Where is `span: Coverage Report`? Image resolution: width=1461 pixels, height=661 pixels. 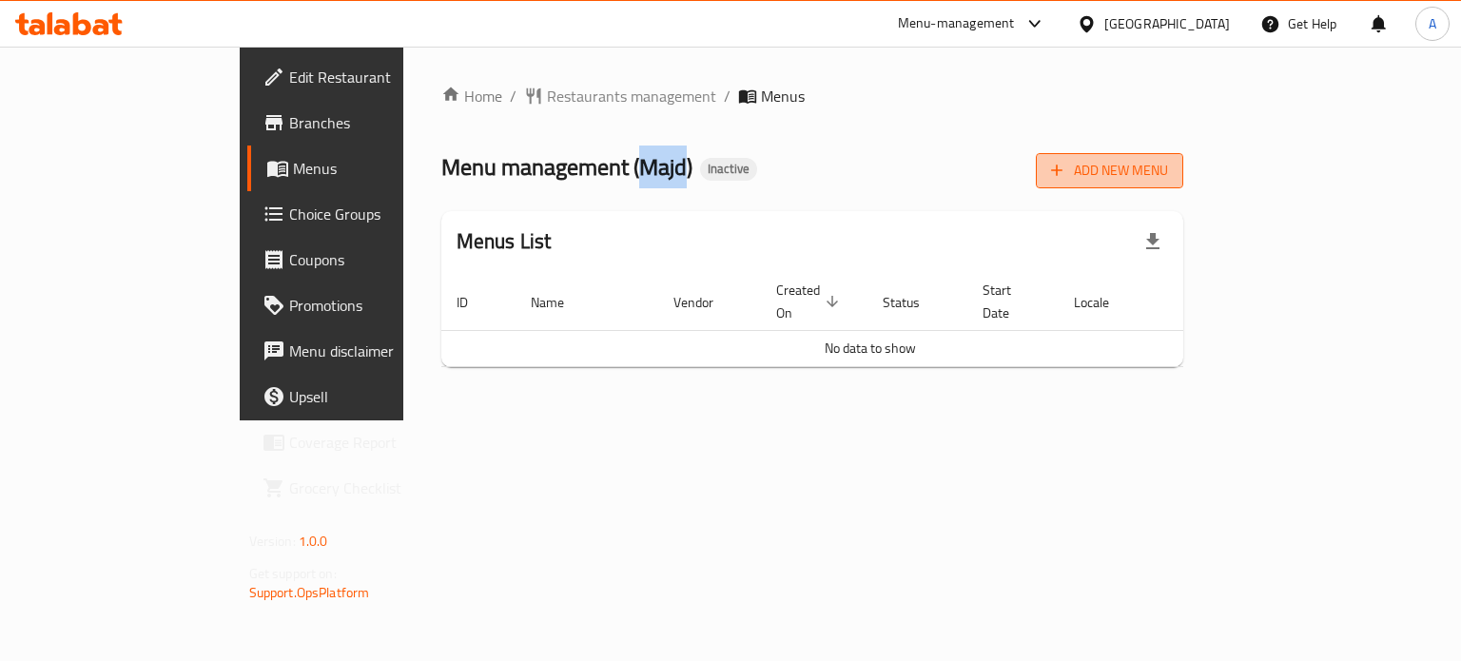
span: Coverage Report is located at coordinates (378, 442).